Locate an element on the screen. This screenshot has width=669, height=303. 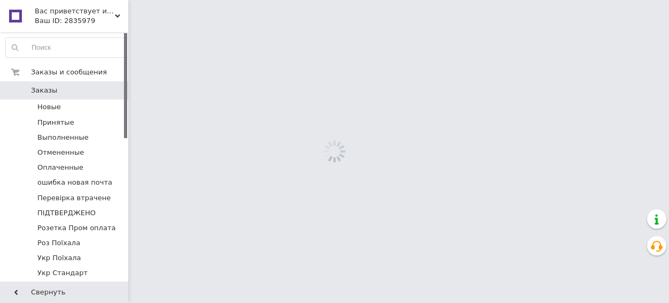
span: ПІДТВЕРДЖЕНО is located at coordinates (66, 213).